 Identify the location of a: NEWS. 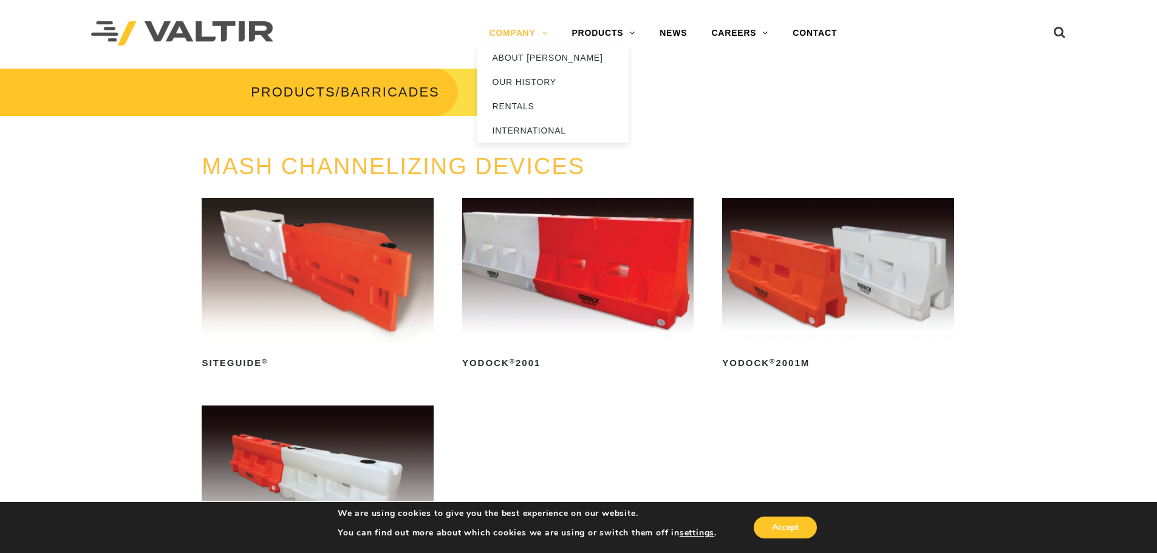
(673, 33).